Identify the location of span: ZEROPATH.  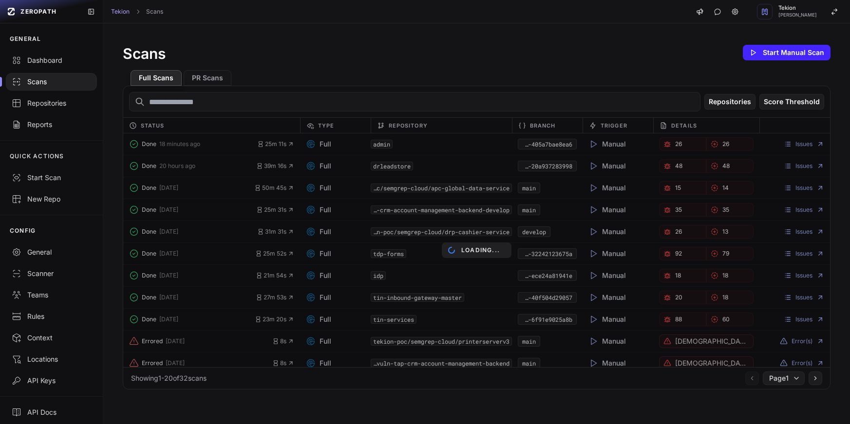
(38, 12).